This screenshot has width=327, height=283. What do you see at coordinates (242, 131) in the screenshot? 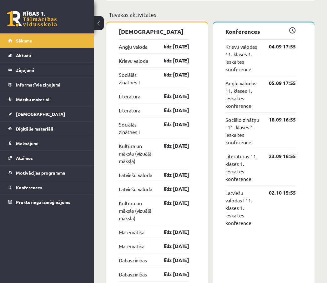
I see `a: Sociālo zinātņu I 11. klases 1. ieskaites konference` at bounding box center [242, 131].